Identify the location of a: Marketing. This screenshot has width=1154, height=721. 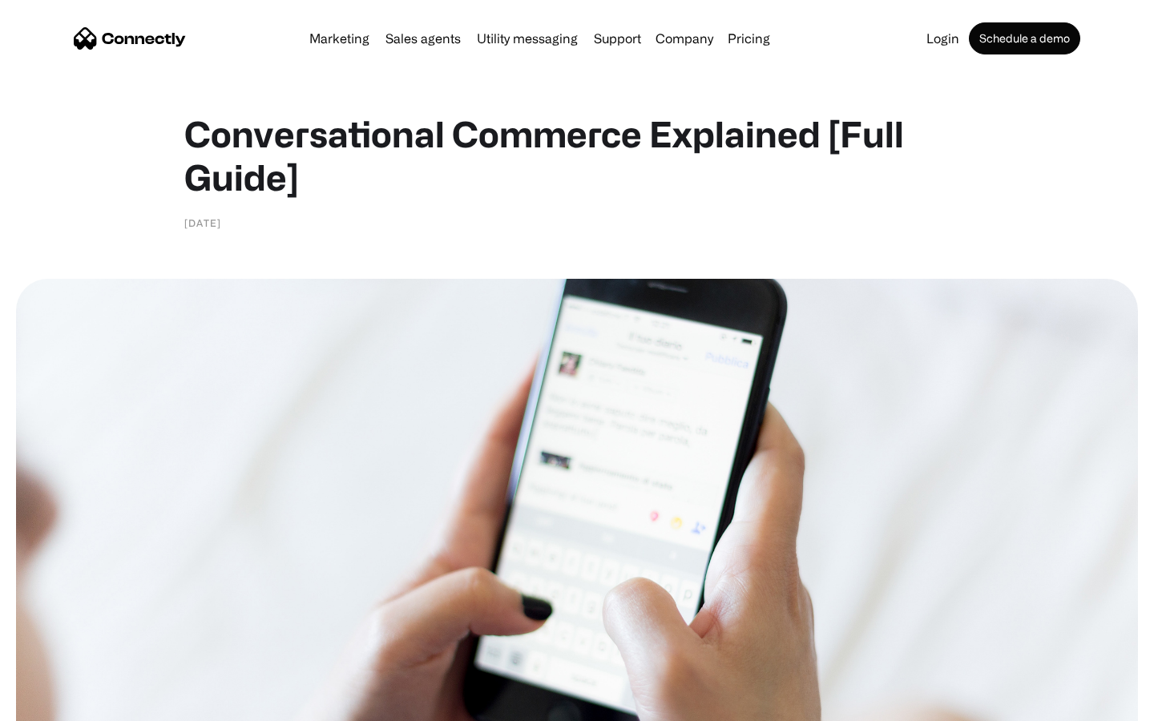
(339, 38).